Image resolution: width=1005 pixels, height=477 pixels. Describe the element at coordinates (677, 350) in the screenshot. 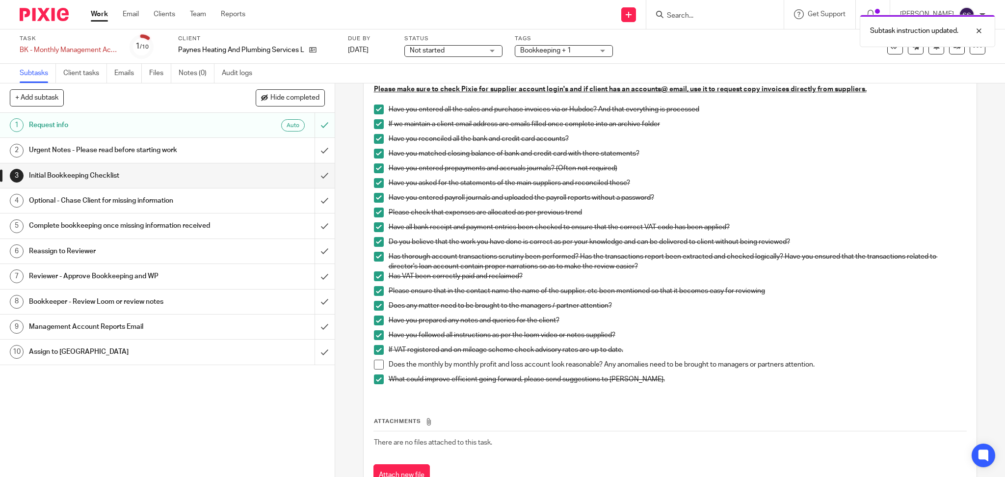

I see `p: If VAT registered and on mileage scheme check advisory rates are up to date.` at that location.